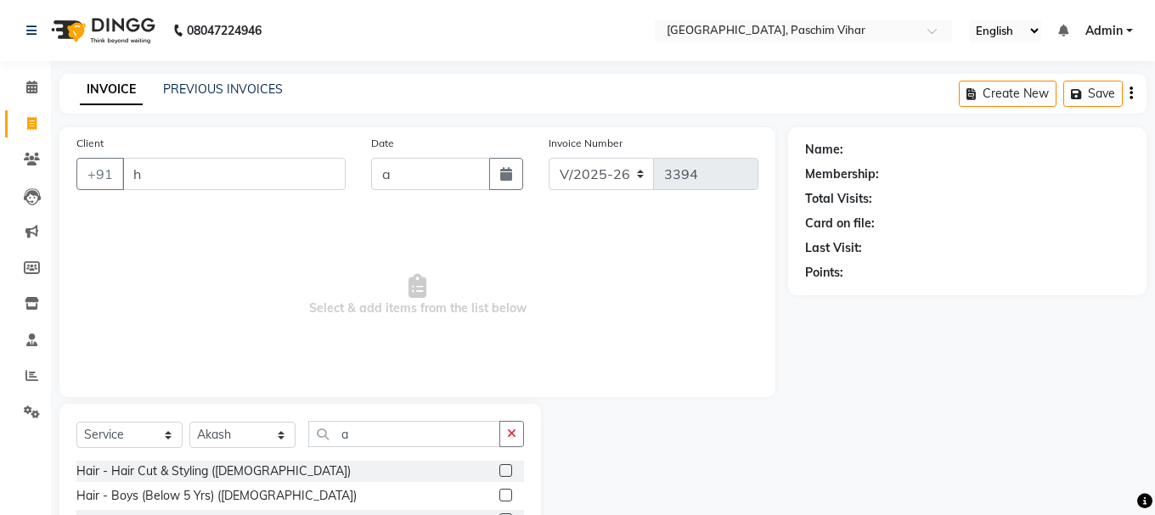 Image resolution: width=1155 pixels, height=515 pixels. Describe the element at coordinates (824, 149) in the screenshot. I see `div: Name:` at that location.